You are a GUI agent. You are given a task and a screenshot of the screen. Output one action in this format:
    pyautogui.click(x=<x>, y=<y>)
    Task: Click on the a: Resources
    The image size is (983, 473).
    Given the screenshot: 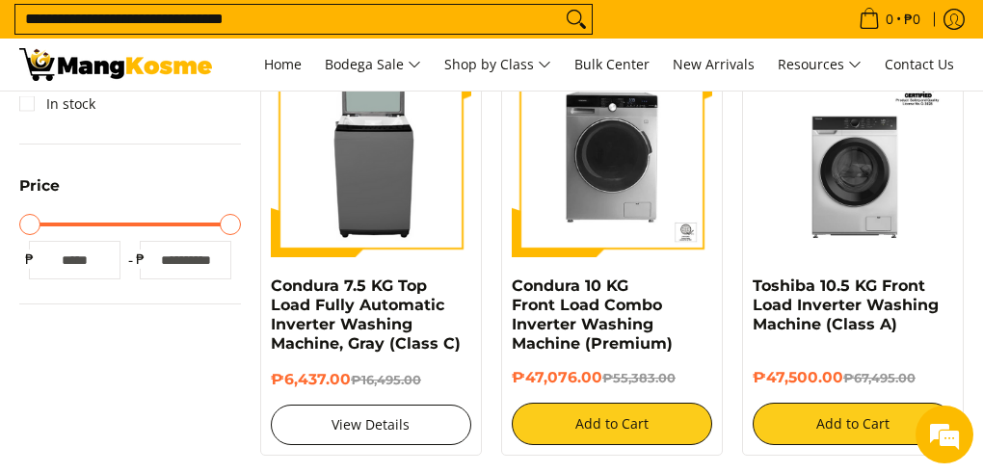 What is the action you would take?
    pyautogui.click(x=819, y=65)
    